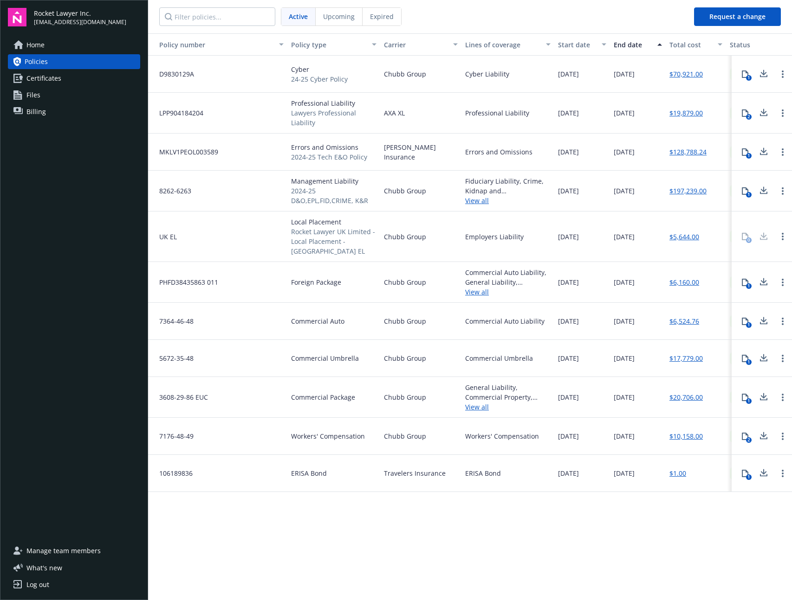  Describe the element at coordinates (185, 282) in the screenshot. I see `span: PHFD38435863 011` at that location.